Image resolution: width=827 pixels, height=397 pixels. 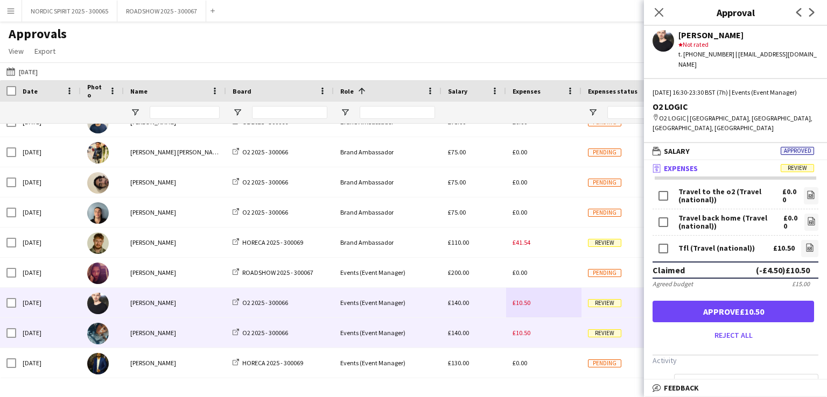 I want to click on span: Name, so click(x=139, y=91).